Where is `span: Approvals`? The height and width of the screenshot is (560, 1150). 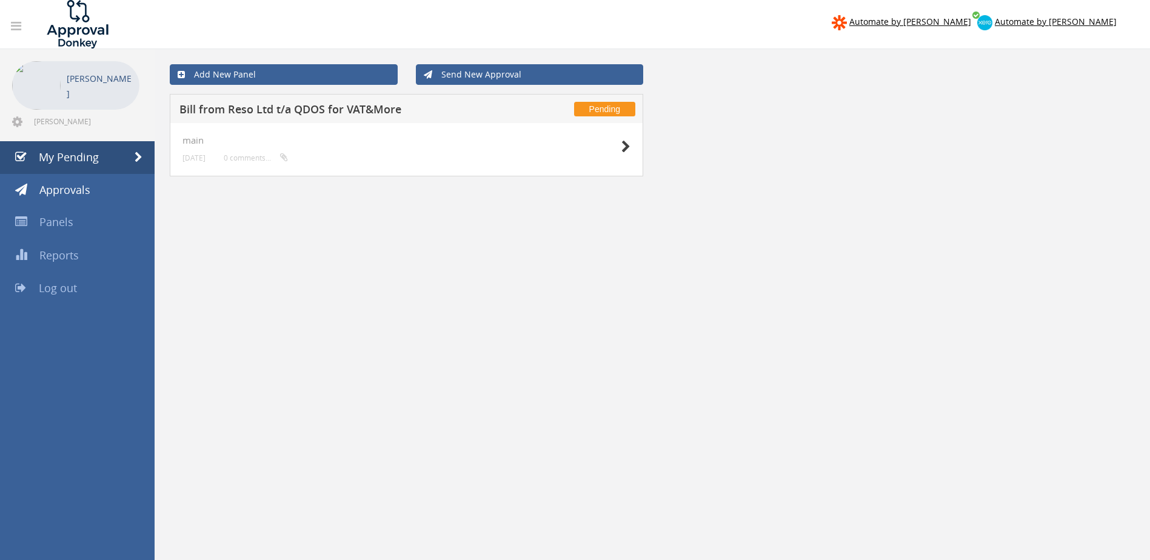
span: Approvals is located at coordinates (65, 190).